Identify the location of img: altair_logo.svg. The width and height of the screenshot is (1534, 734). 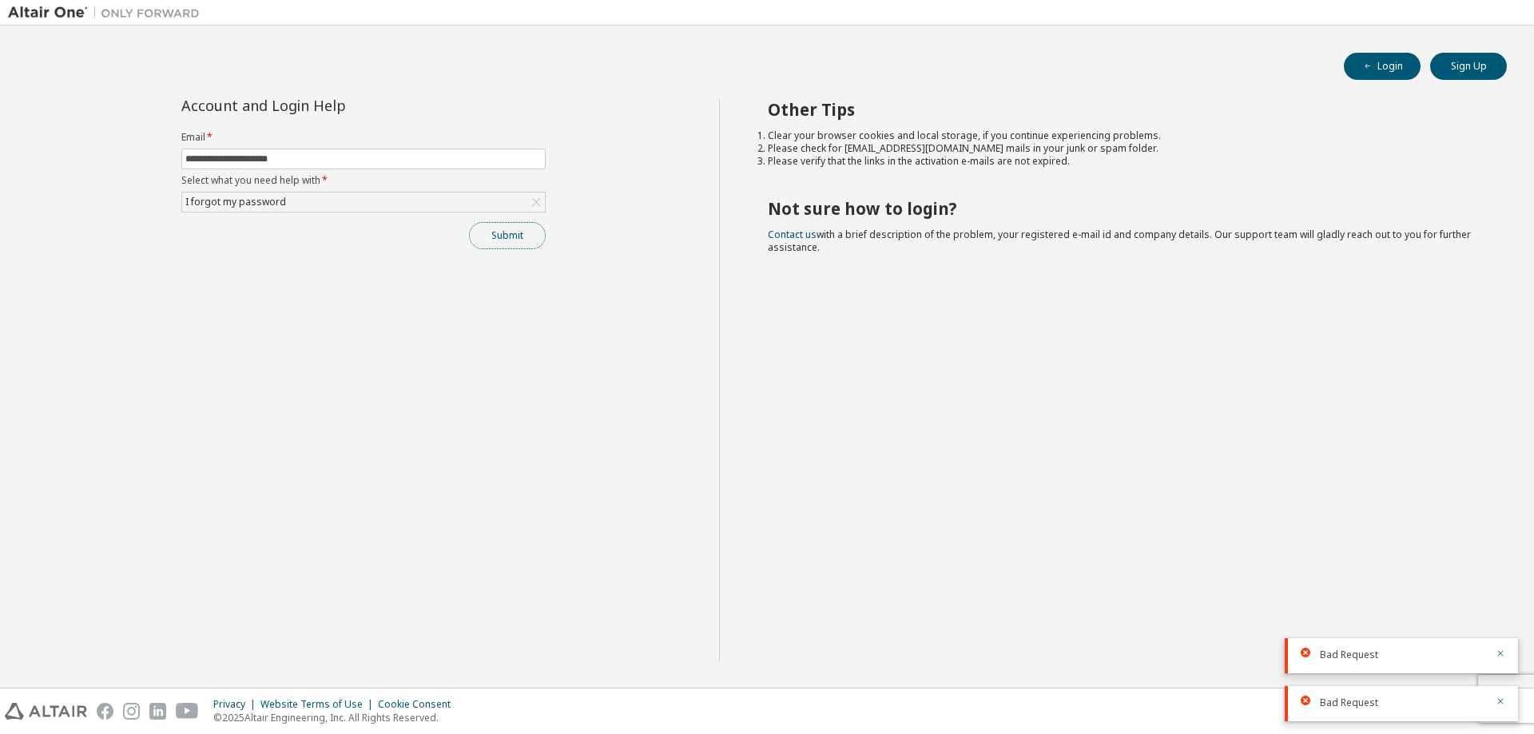
(46, 711).